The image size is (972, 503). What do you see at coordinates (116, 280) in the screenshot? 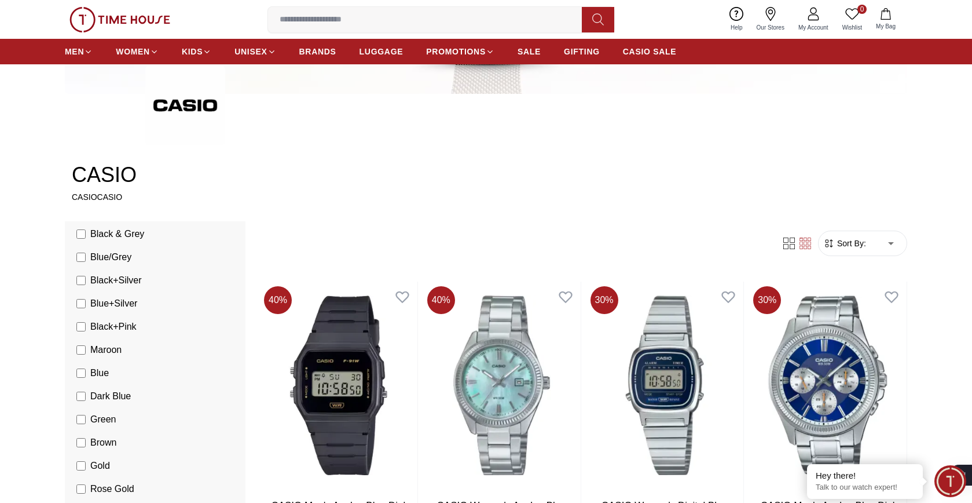
I see `span: Black+Silver` at bounding box center [116, 280].